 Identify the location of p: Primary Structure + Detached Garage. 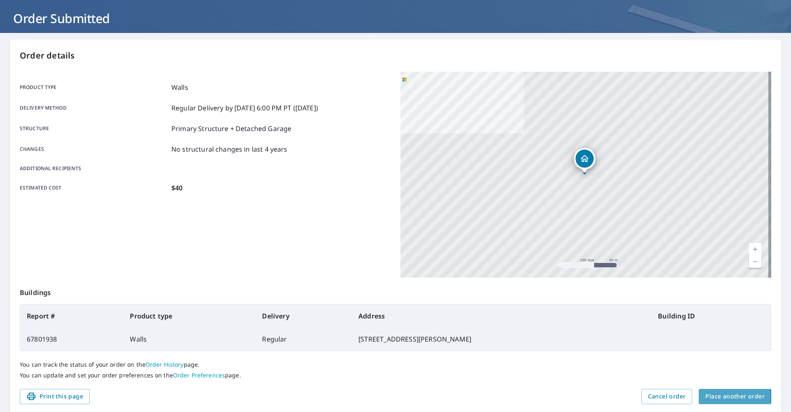
(231, 129).